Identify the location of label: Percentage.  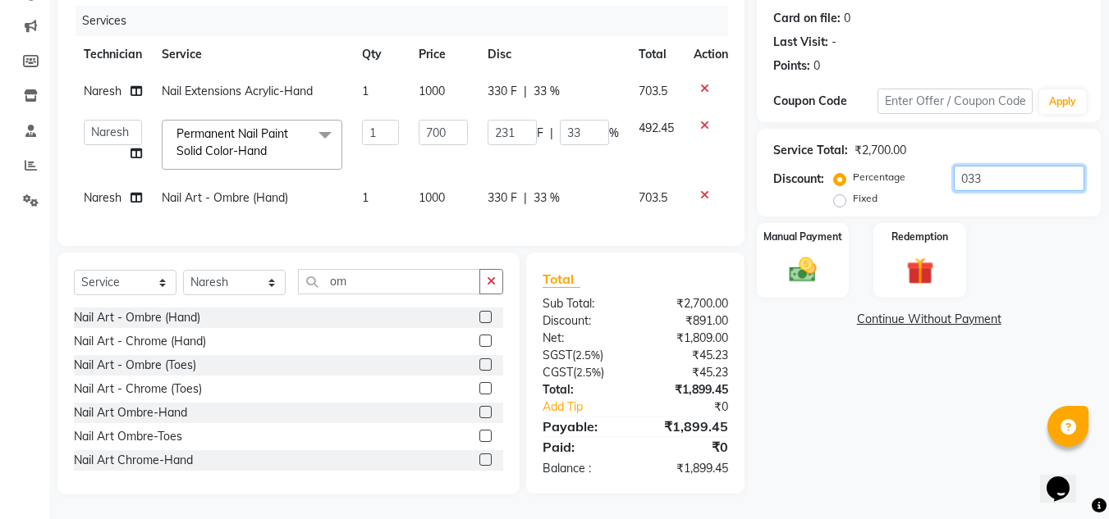
(879, 177).